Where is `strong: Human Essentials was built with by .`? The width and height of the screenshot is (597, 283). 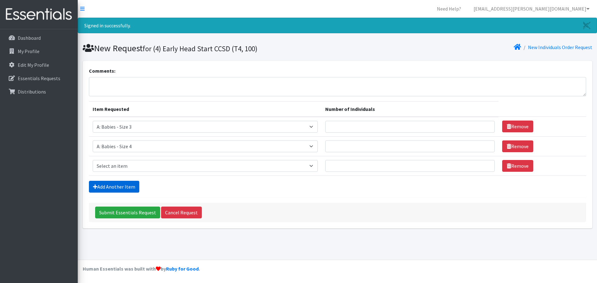 strong: Human Essentials was built with by . is located at coordinates (141, 269).